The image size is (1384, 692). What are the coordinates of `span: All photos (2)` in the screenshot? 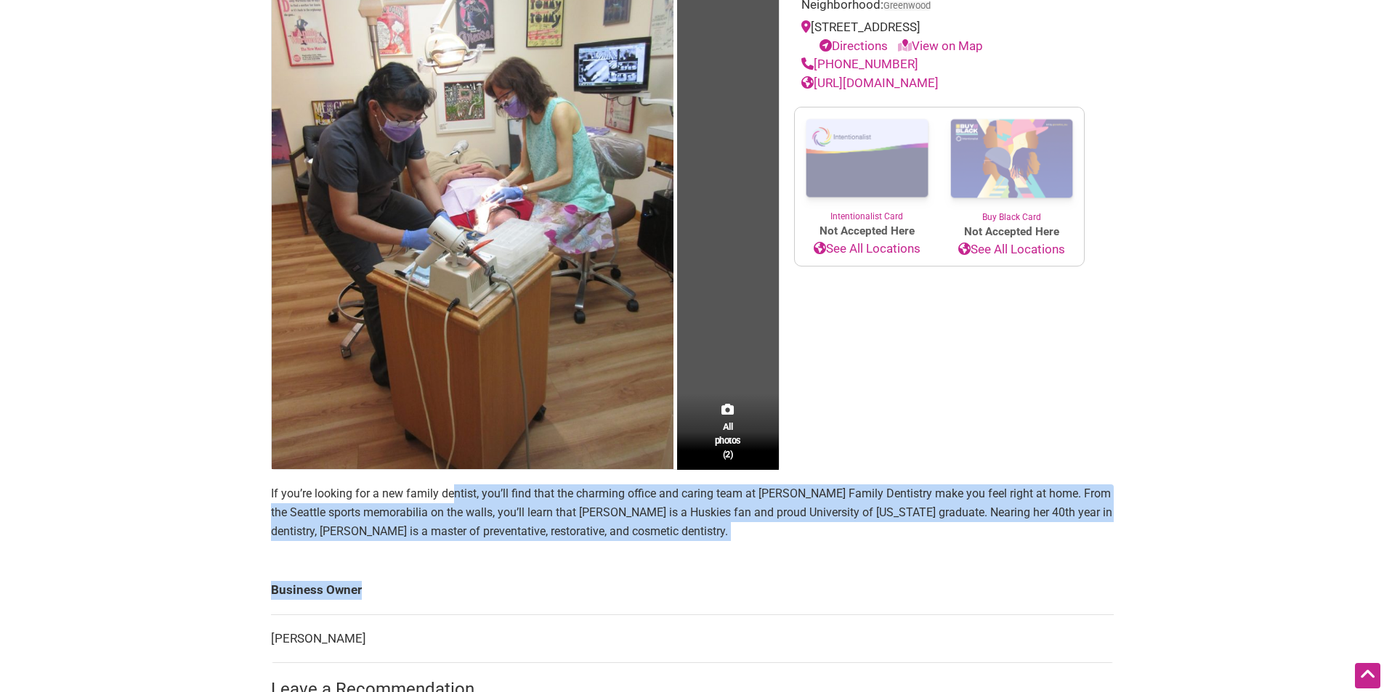 It's located at (728, 440).